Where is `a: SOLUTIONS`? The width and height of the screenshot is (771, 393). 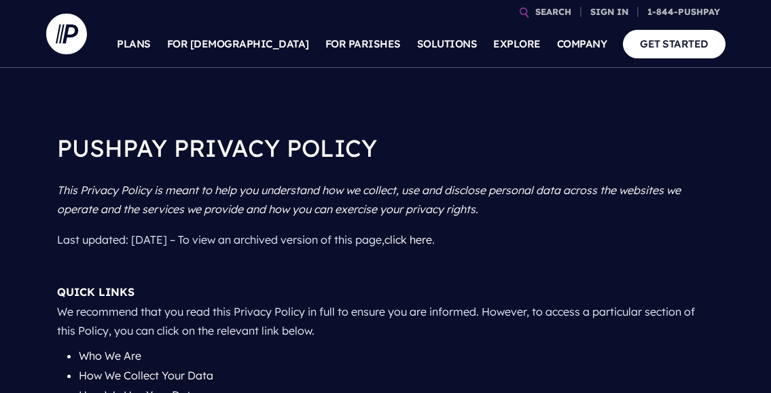
a: SOLUTIONS is located at coordinates (447, 44).